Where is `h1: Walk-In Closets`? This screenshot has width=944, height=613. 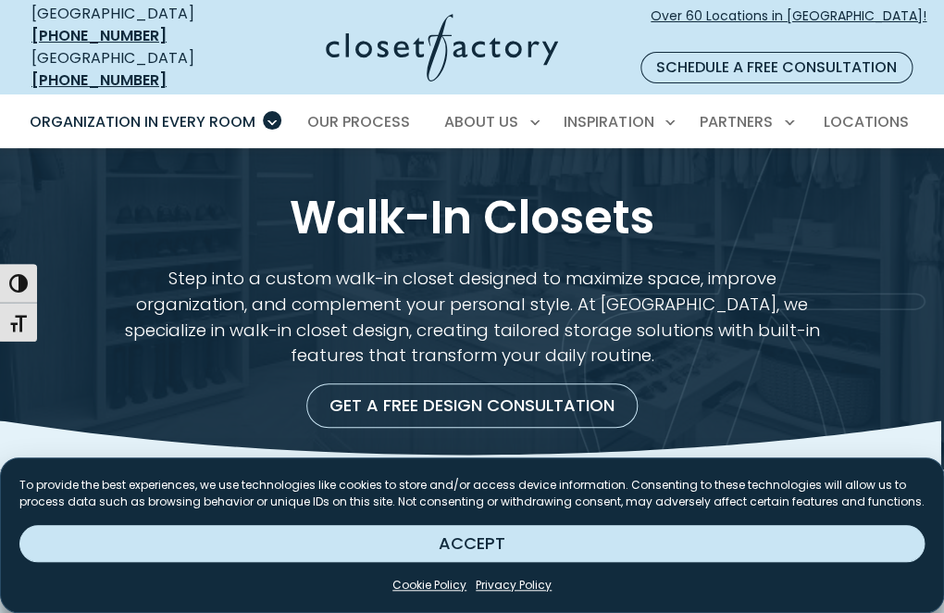
h1: Walk-In Closets is located at coordinates (472, 217).